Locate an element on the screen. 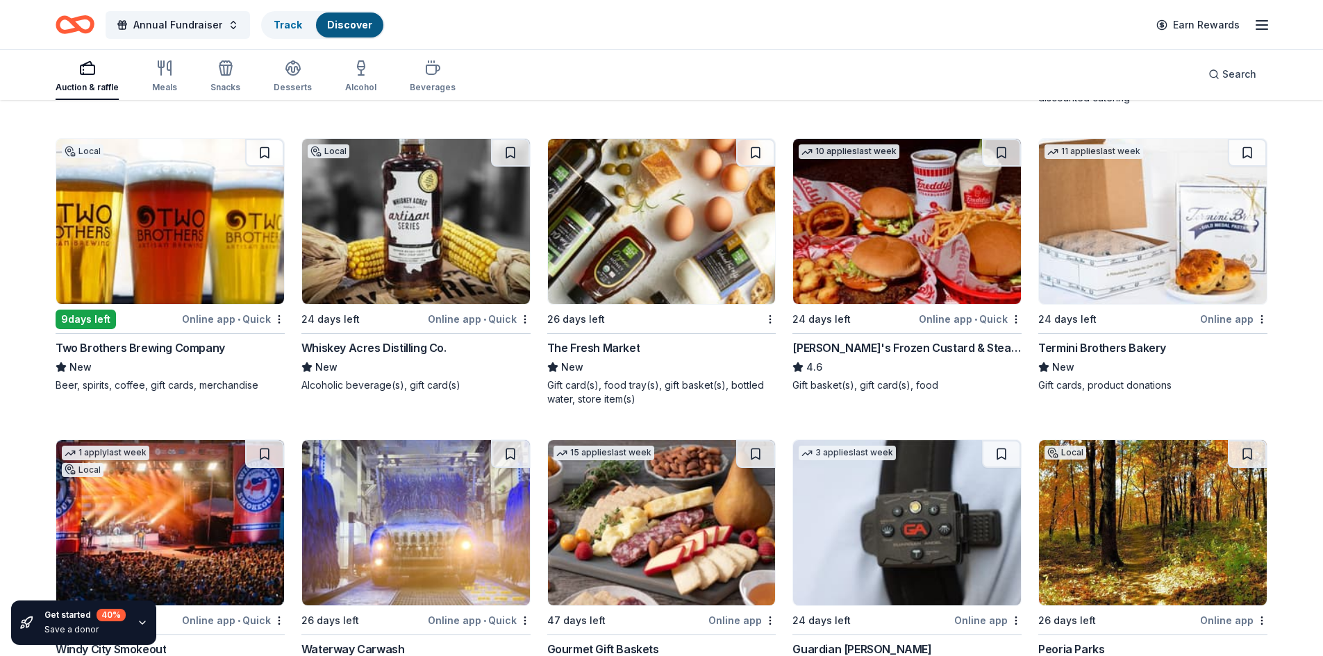 The width and height of the screenshot is (1323, 656). a: Image for The Fresh Market26 days leftThe Fresh MarketNewGift card(s), food tray(s), gift basket(... is located at coordinates (662, 272).